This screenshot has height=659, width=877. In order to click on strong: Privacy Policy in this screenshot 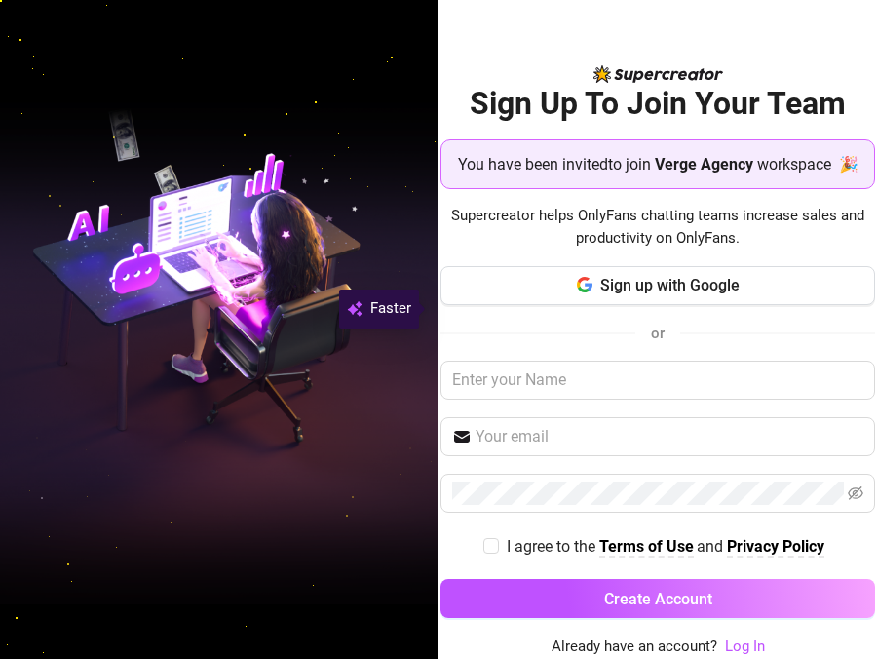, I will do `click(775, 546)`.